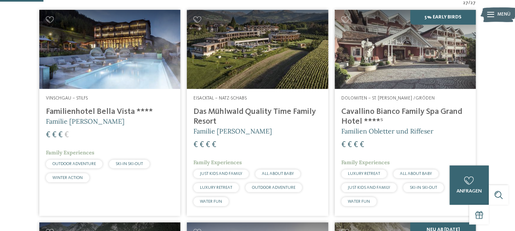 The width and height of the screenshot is (515, 231). What do you see at coordinates (257, 113) in the screenshot?
I see `a: Familienhotels gesucht? Hier findet ihr die besten! Eisacktal – Natz-Schabs Das Mühlwald Quality ...` at bounding box center [257, 113].